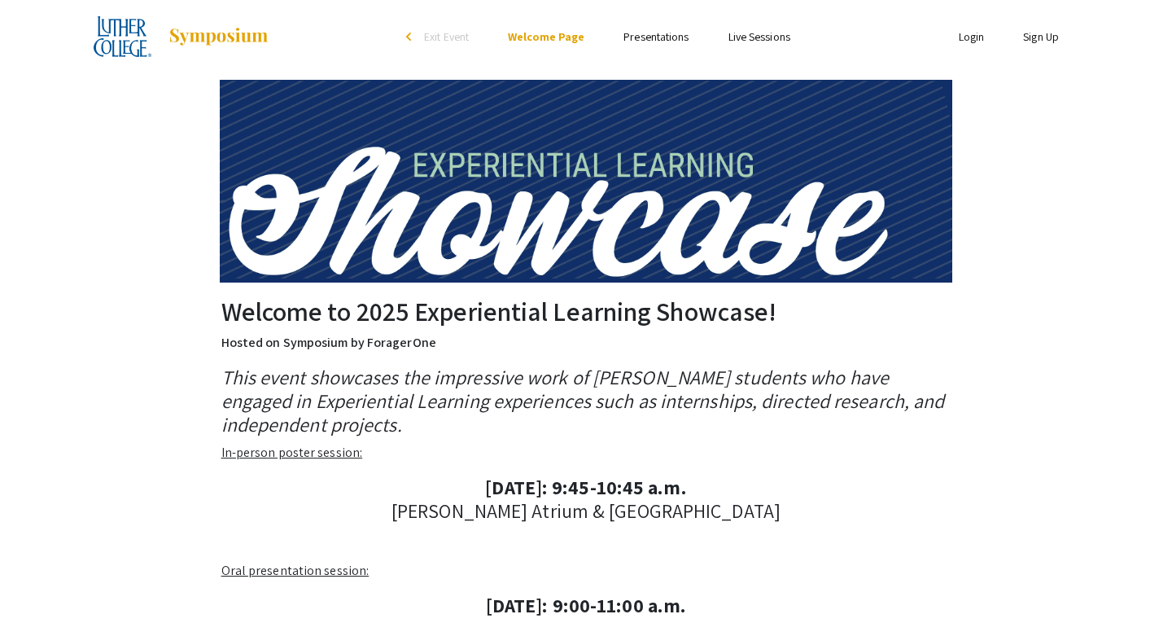  Describe the element at coordinates (446, 37) in the screenshot. I see `span: Exit Event` at that location.